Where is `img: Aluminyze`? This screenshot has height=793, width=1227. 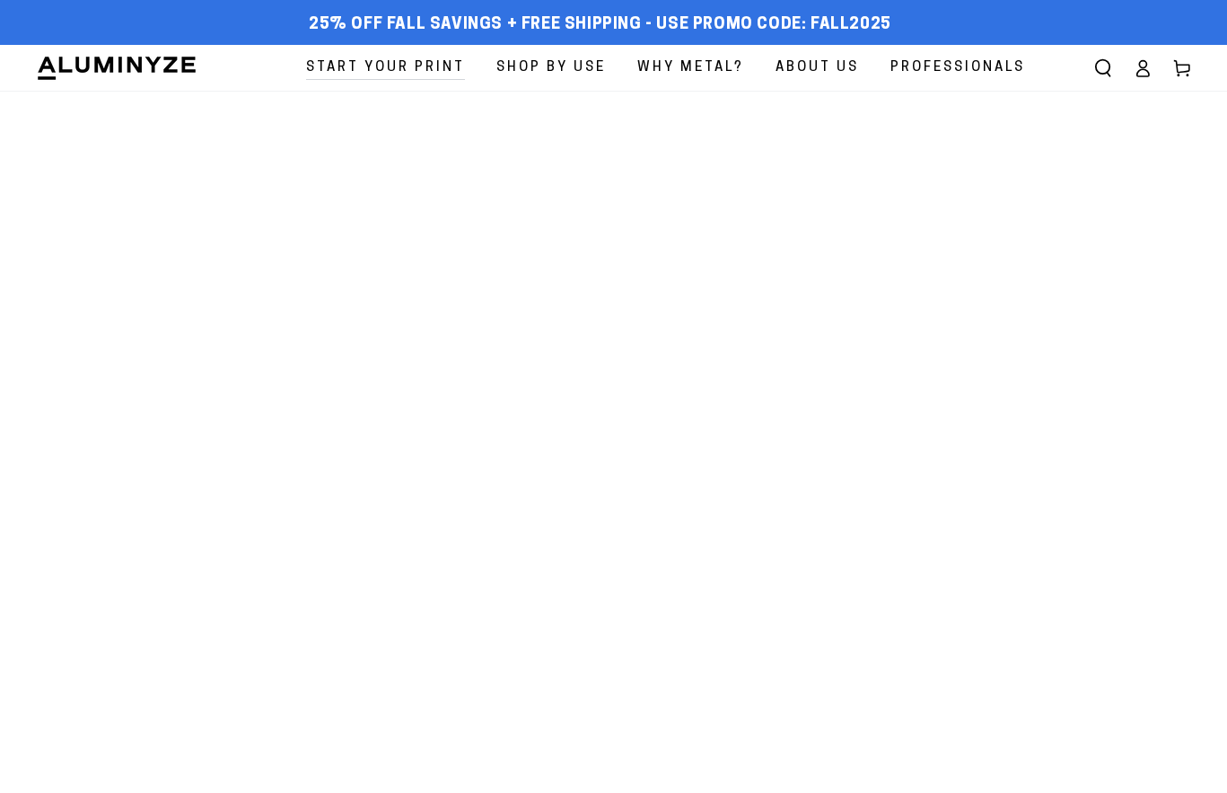 img: Aluminyze is located at coordinates (117, 68).